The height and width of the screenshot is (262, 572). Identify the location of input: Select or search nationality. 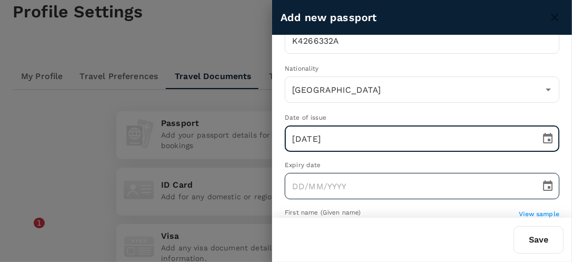
(407, 89).